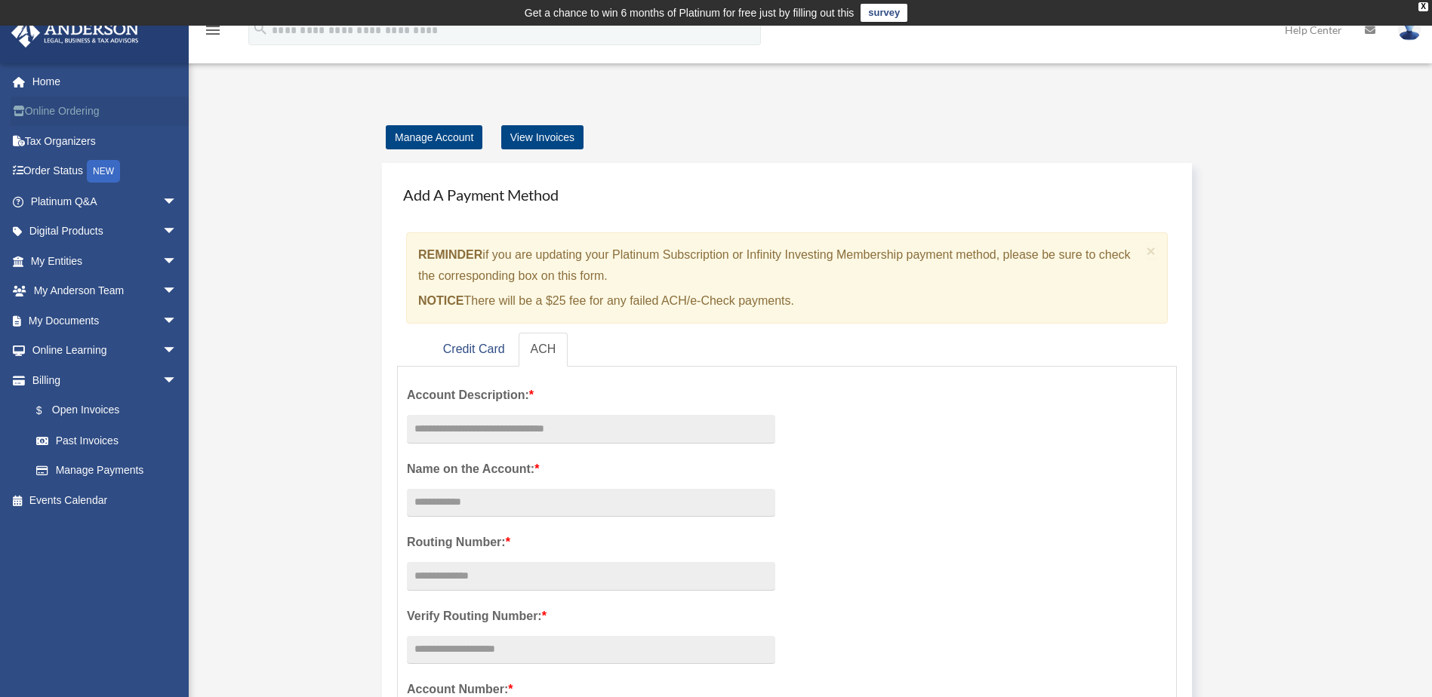 The image size is (1432, 697). I want to click on a: Credit Card, so click(474, 349).